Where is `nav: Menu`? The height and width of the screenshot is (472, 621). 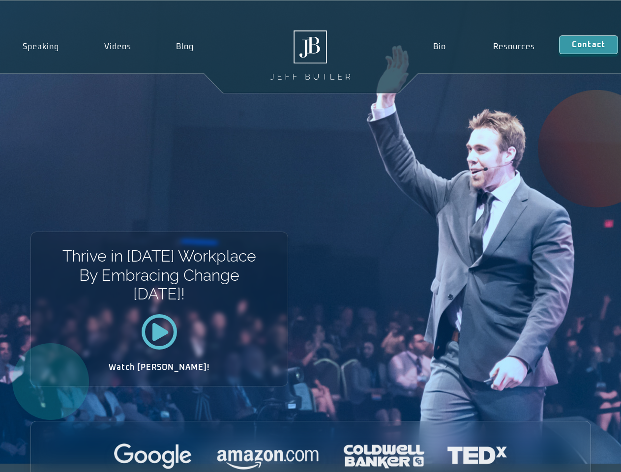
nav: Menu is located at coordinates (484, 47).